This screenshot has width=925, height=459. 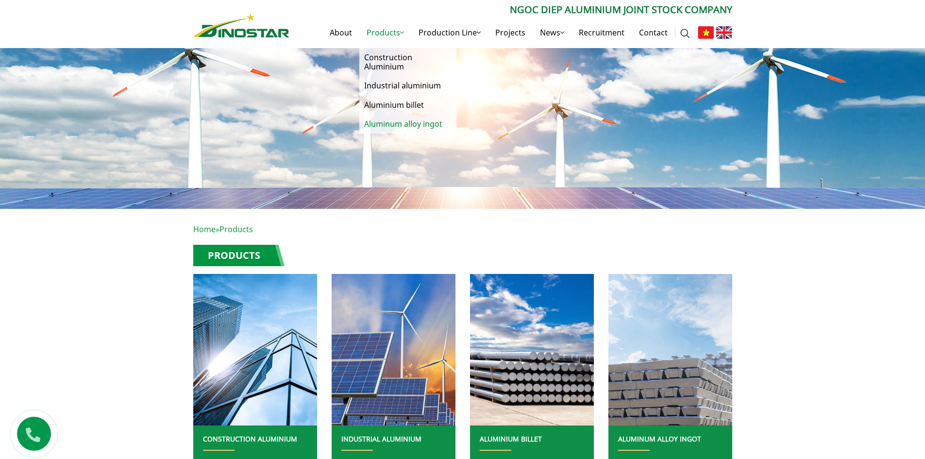 What do you see at coordinates (685, 34) in the screenshot?
I see `img: search` at bounding box center [685, 34].